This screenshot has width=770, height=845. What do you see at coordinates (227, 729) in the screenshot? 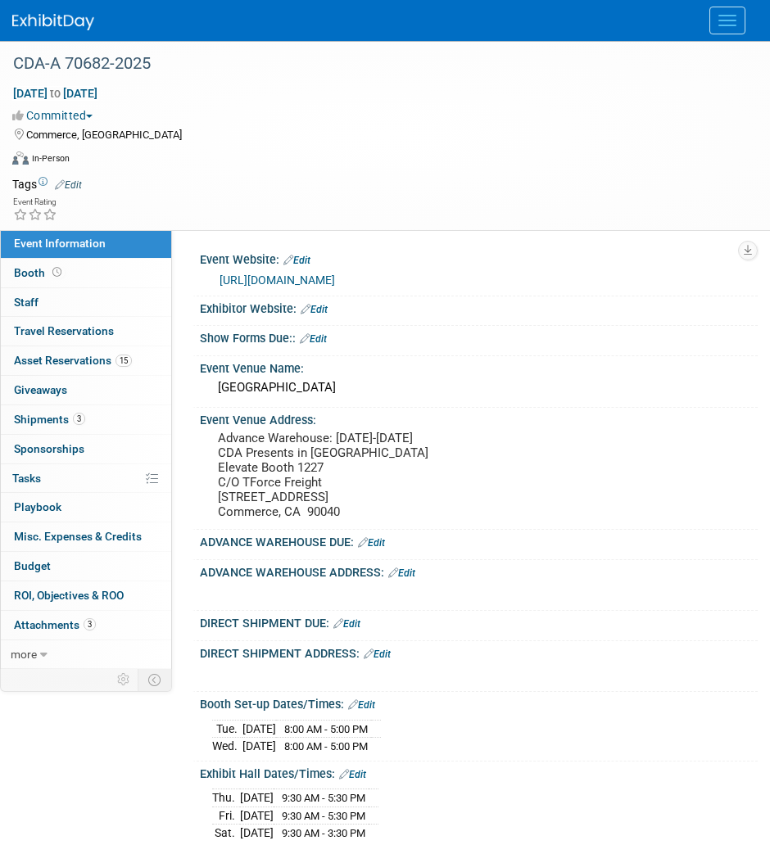
I see `td: Tue.` at bounding box center [227, 729].